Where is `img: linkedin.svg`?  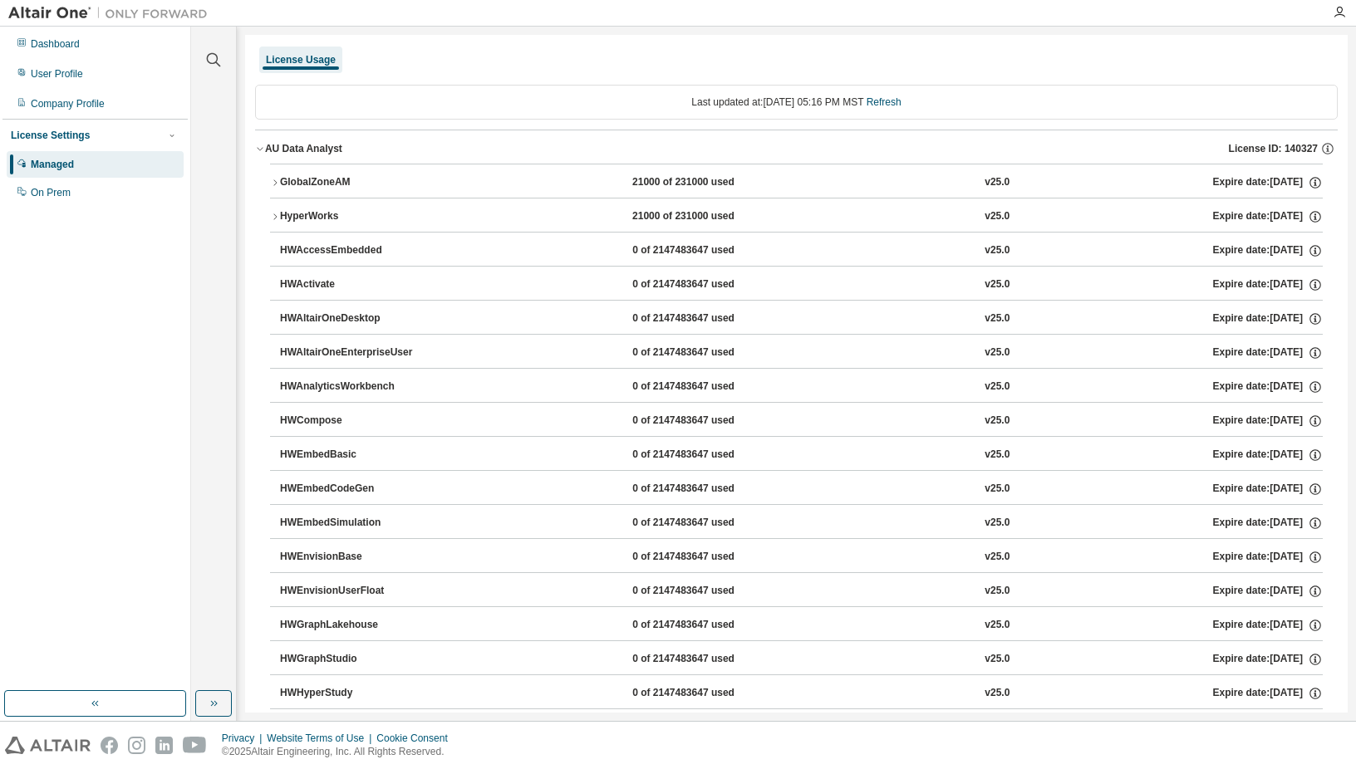 img: linkedin.svg is located at coordinates (164, 745).